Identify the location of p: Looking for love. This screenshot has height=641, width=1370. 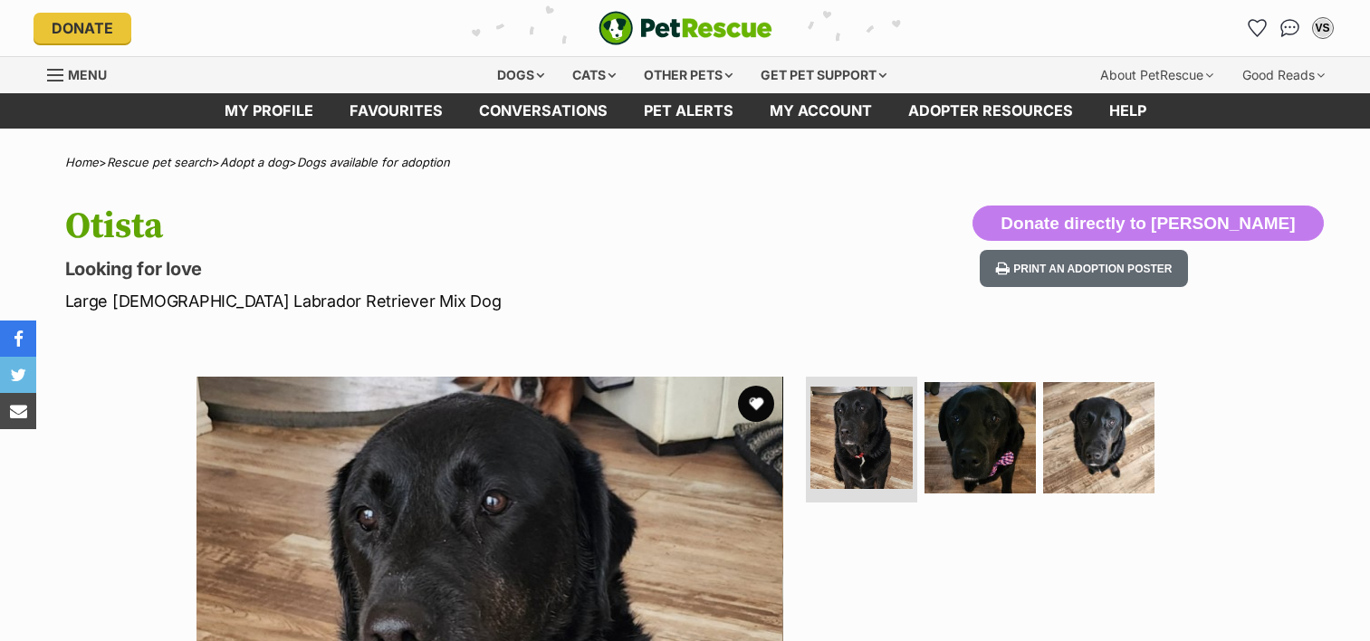
(448, 269).